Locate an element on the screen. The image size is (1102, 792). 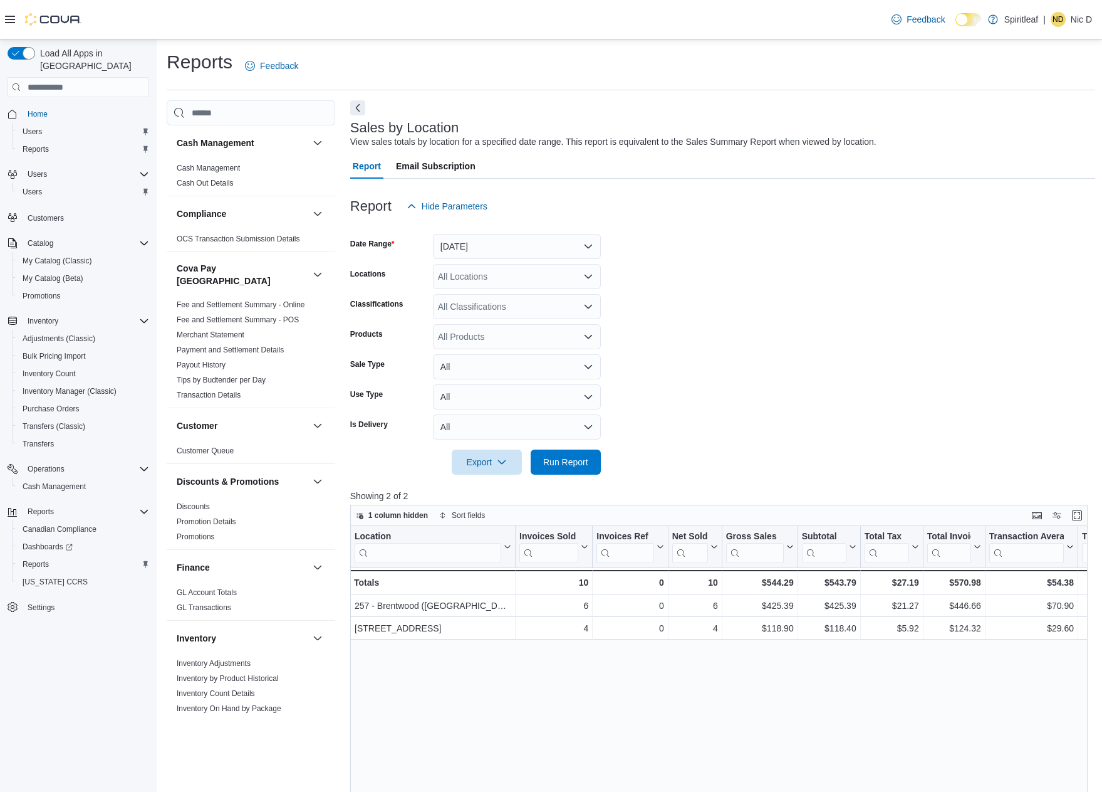
span: Canadian Compliance is located at coordinates (83, 529).